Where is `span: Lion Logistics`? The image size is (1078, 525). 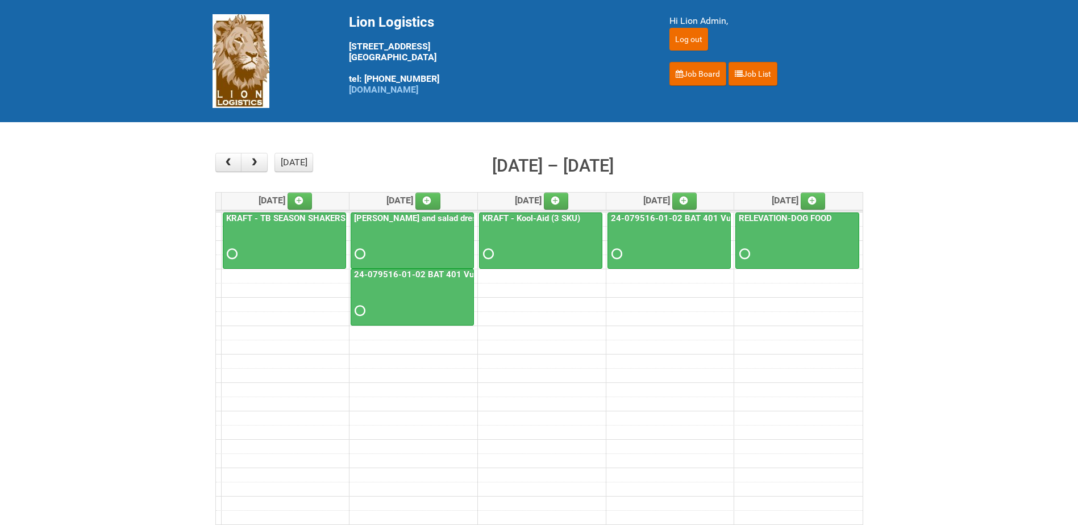 span: Lion Logistics is located at coordinates (392, 22).